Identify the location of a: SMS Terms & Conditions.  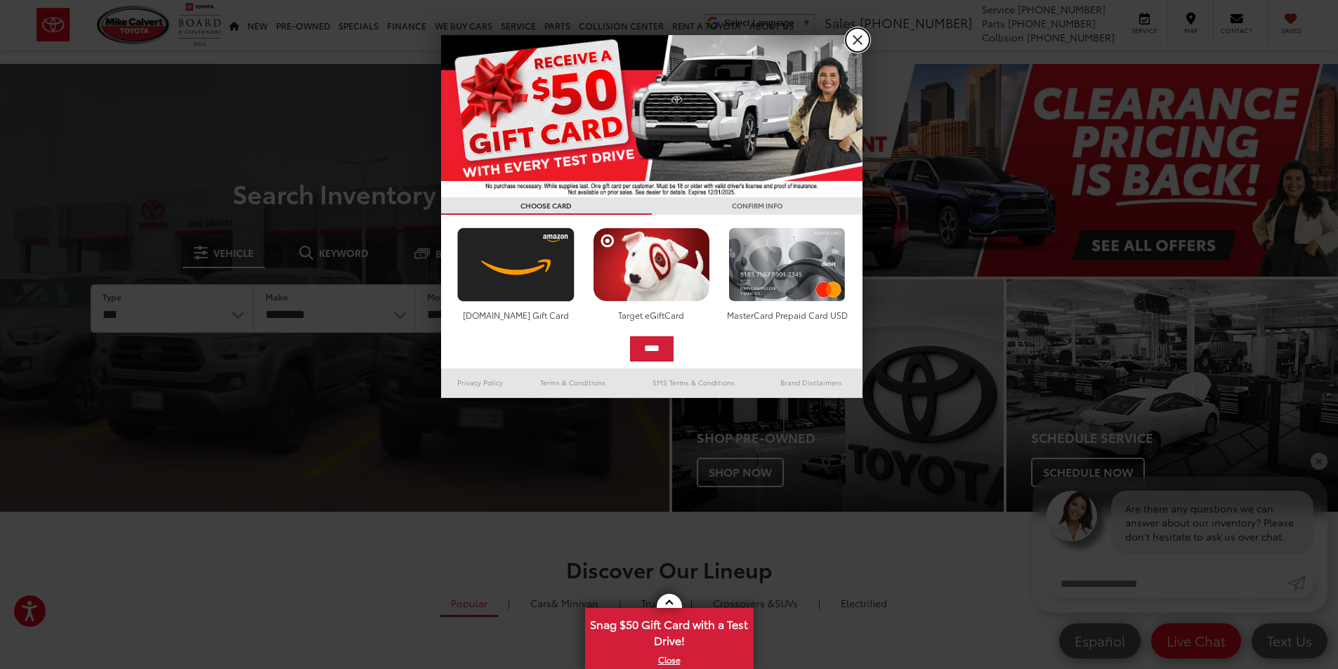
(693, 383).